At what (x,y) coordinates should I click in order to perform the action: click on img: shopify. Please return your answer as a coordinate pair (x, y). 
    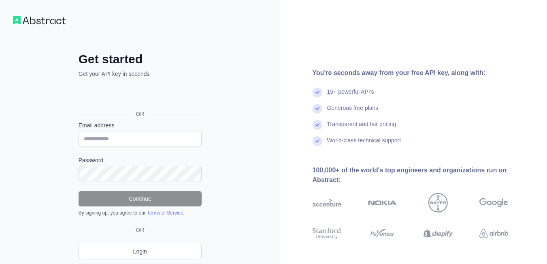
    Looking at the image, I should click on (438, 233).